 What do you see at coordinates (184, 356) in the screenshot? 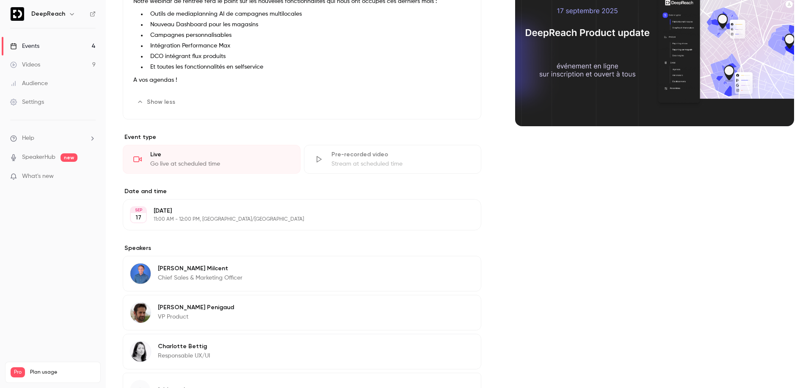
I see `p: Responsable UX/UI` at bounding box center [184, 356].